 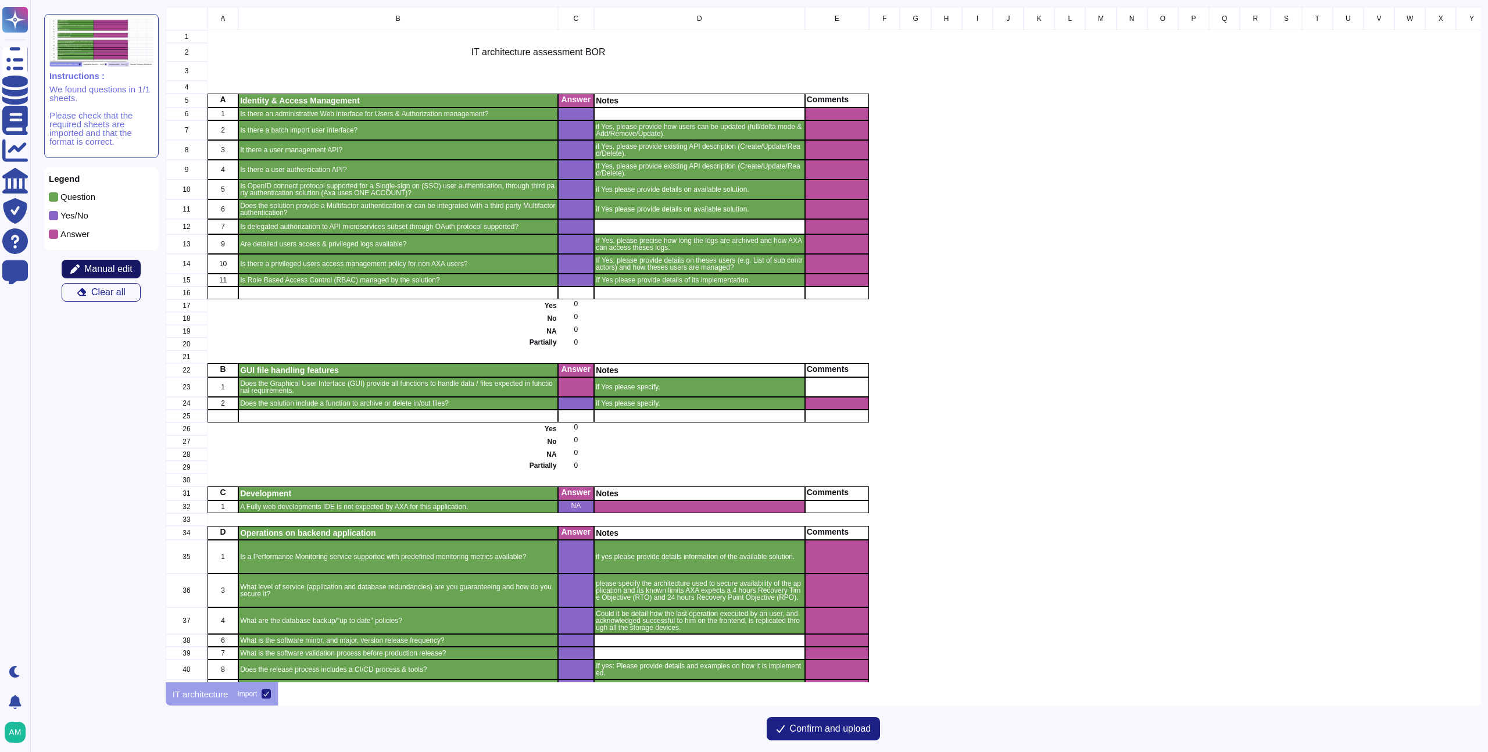 What do you see at coordinates (187, 114) in the screenshot?
I see `div: 6` at bounding box center [187, 114].